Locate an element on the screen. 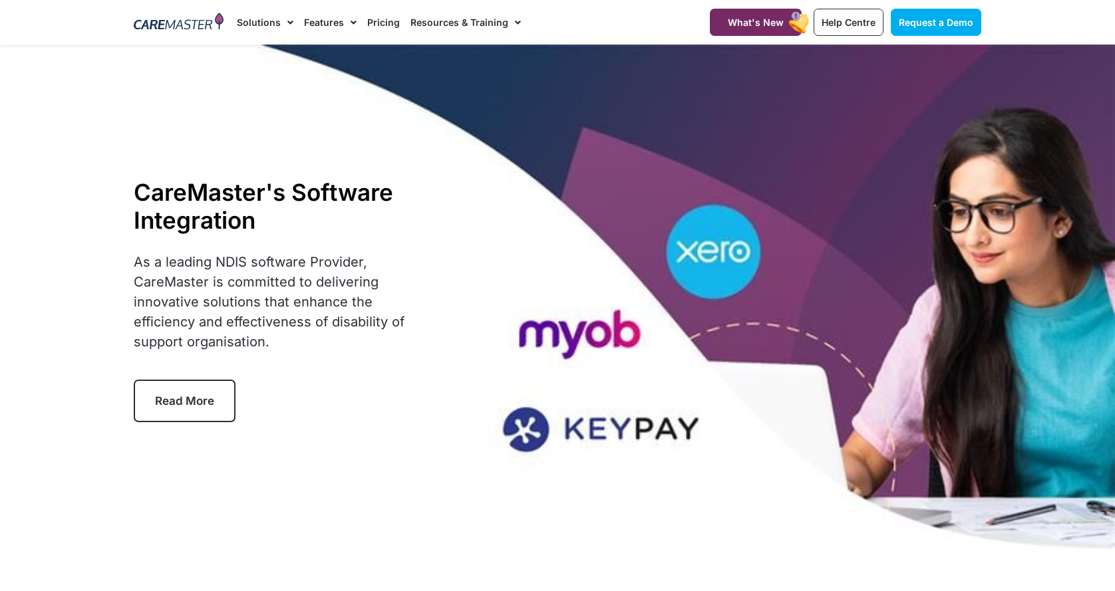  a: Help Centre is located at coordinates (848, 22).